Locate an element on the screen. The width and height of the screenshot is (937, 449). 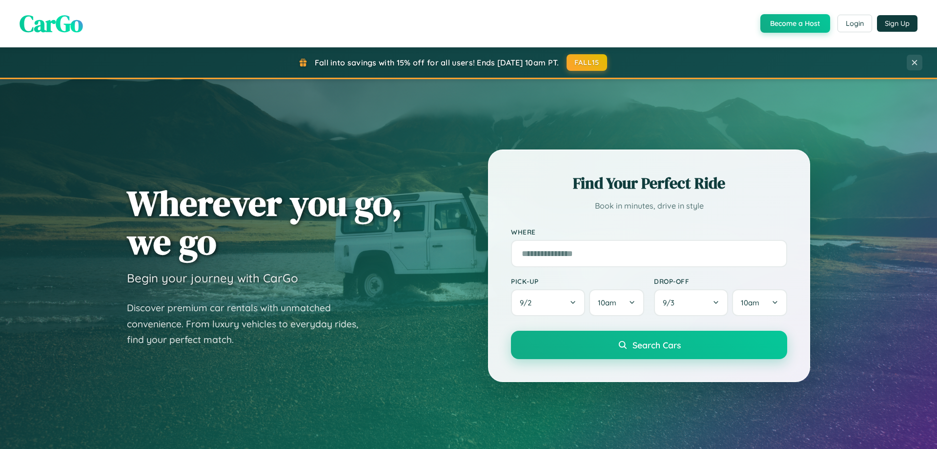
h2: Find Your Perfect Ride is located at coordinates (649, 183).